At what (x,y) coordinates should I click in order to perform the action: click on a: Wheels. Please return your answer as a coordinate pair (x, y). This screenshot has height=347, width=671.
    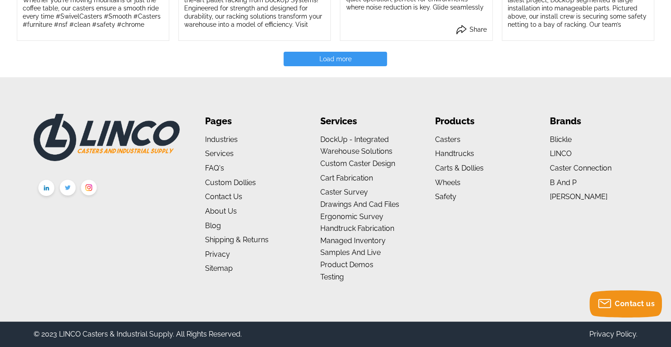
    Looking at the image, I should click on (448, 182).